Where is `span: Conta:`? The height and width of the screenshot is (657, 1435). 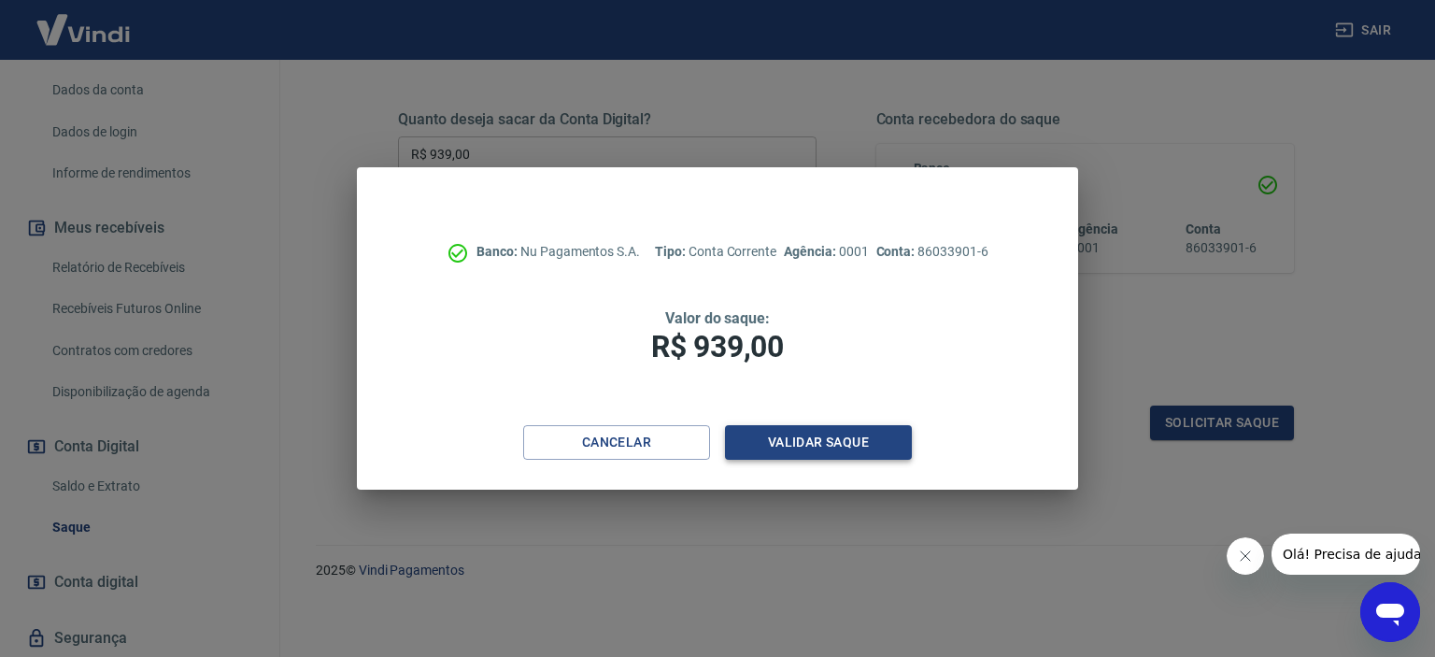 span: Conta: is located at coordinates (897, 251).